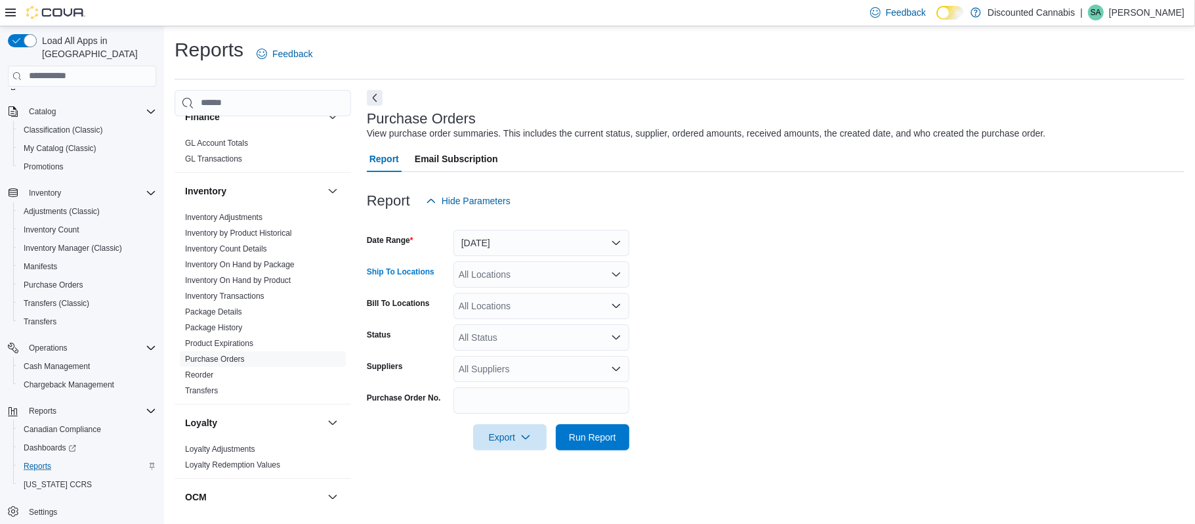 Image resolution: width=1195 pixels, height=524 pixels. Describe the element at coordinates (333, 423) in the screenshot. I see `button: Loyalty` at that location.